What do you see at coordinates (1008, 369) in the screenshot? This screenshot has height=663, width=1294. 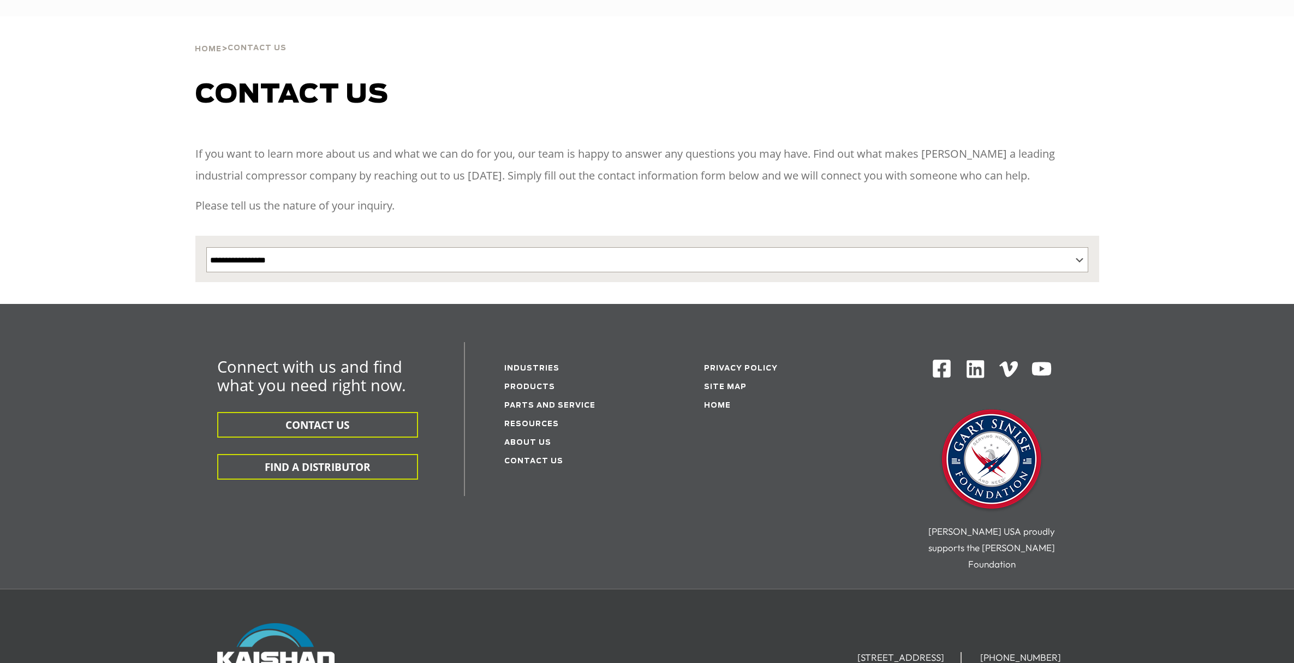 I see `img: Vimeo` at bounding box center [1008, 369].